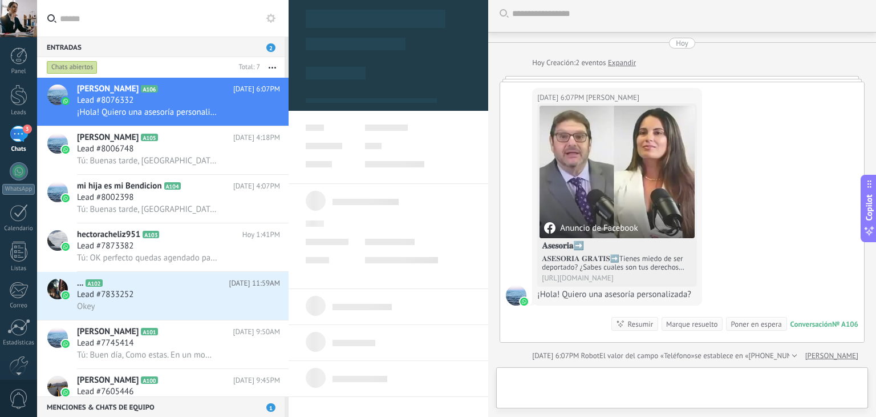 The image size is (876, 417). Describe the element at coordinates (617, 262) in the screenshot. I see `div: 𝐀𝐒𝐄𝐒𝐎𝐑𝐈𝐀 𝐆𝐑𝐀𝐓𝐈𝐒➡️Tienes miedo de ser deportado? ¿Sabes cuales son tus derechos como inmigrante? P...` at that location.